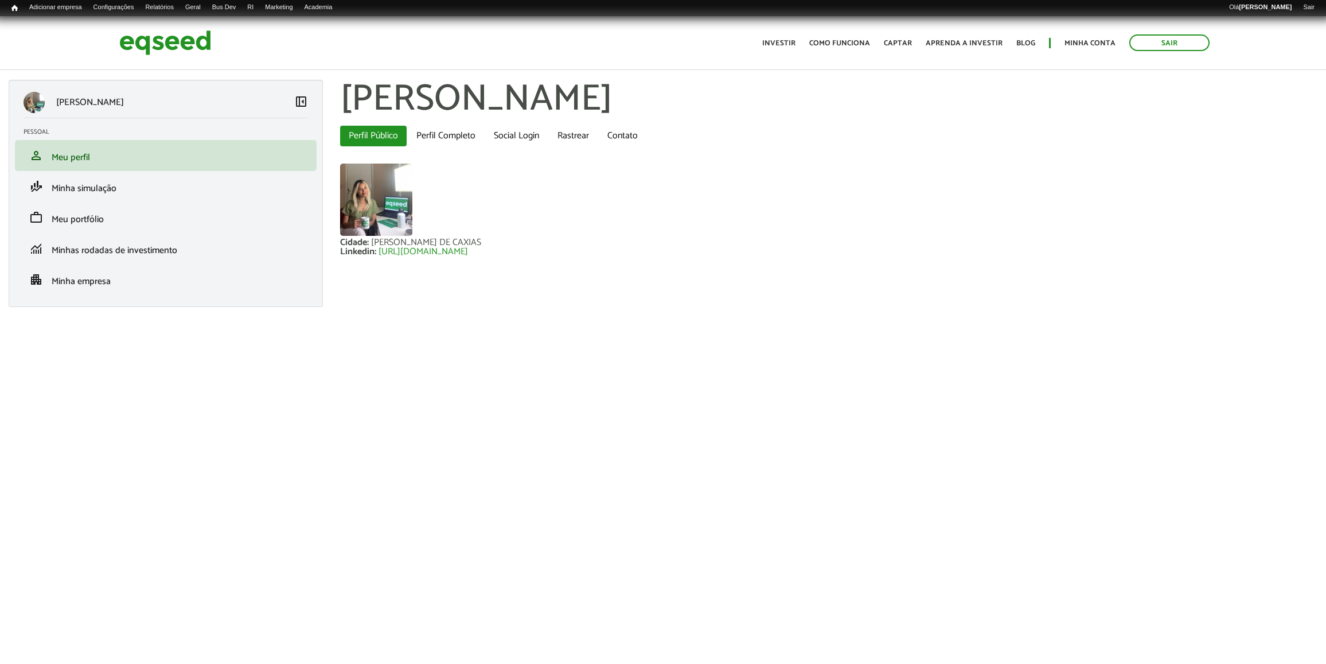 This screenshot has width=1326, height=664. I want to click on span: Minha empresa, so click(81, 281).